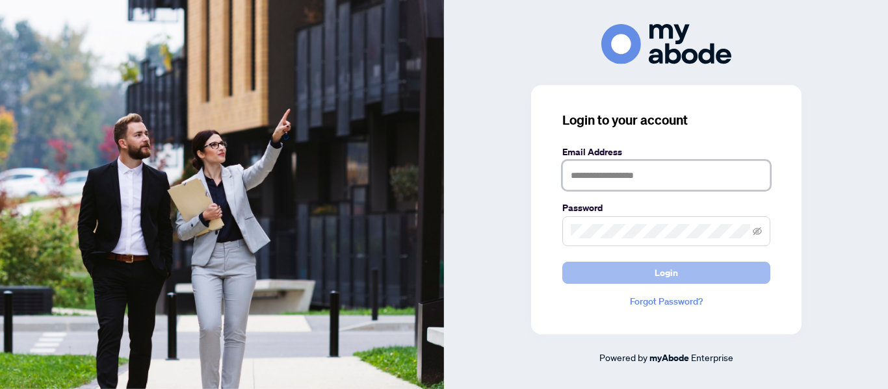 Image resolution: width=888 pixels, height=389 pixels. I want to click on h3: Login to your account, so click(666, 120).